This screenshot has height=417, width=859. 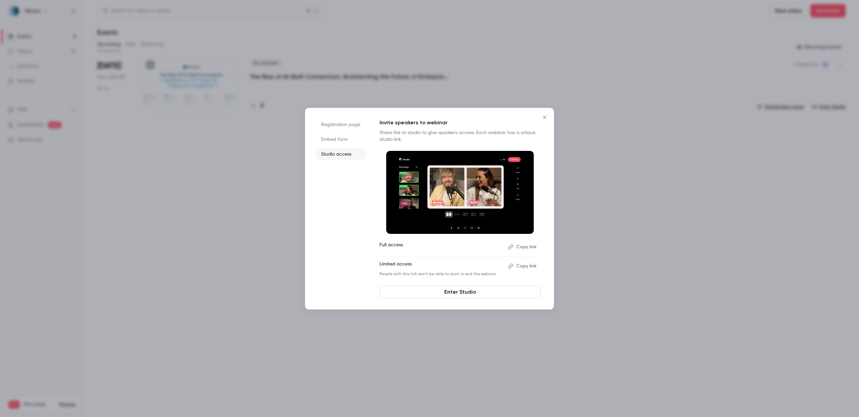 I want to click on img: Invite speakers to webinar, so click(x=460, y=192).